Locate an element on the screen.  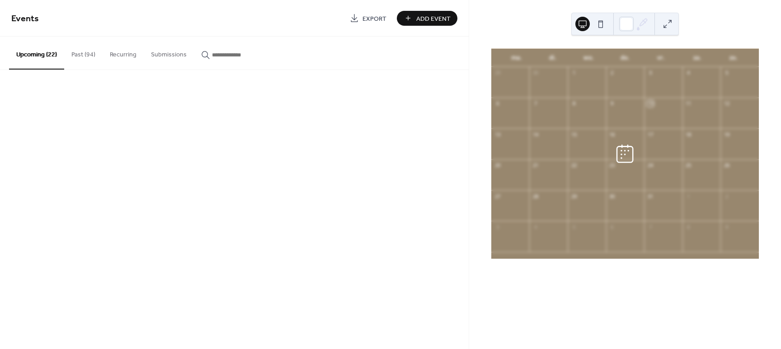
div: 24 is located at coordinates (650, 165).